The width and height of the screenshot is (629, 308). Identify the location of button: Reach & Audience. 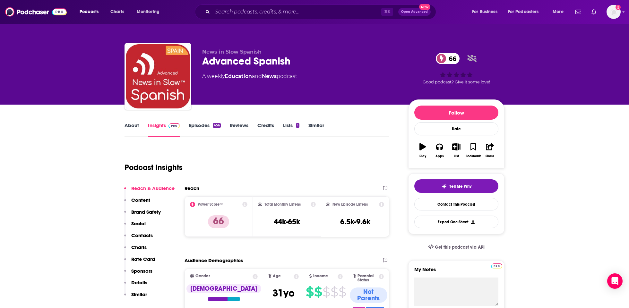
(149, 191).